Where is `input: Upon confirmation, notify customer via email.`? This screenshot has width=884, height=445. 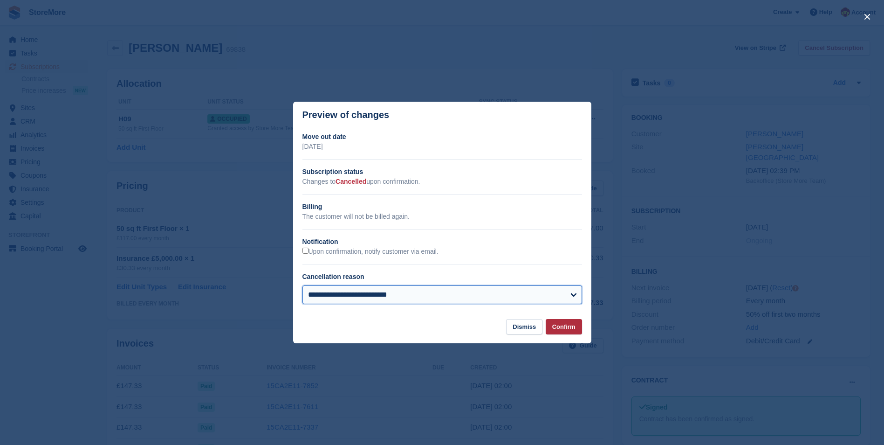
input: Upon confirmation, notify customer via email. is located at coordinates (305, 250).